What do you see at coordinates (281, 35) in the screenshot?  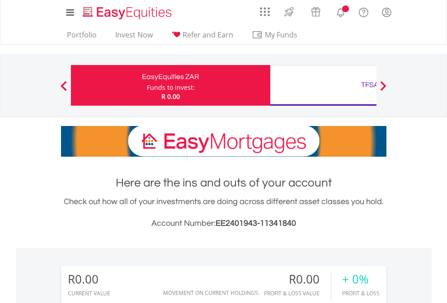 I see `span: My Funds` at bounding box center [281, 35].